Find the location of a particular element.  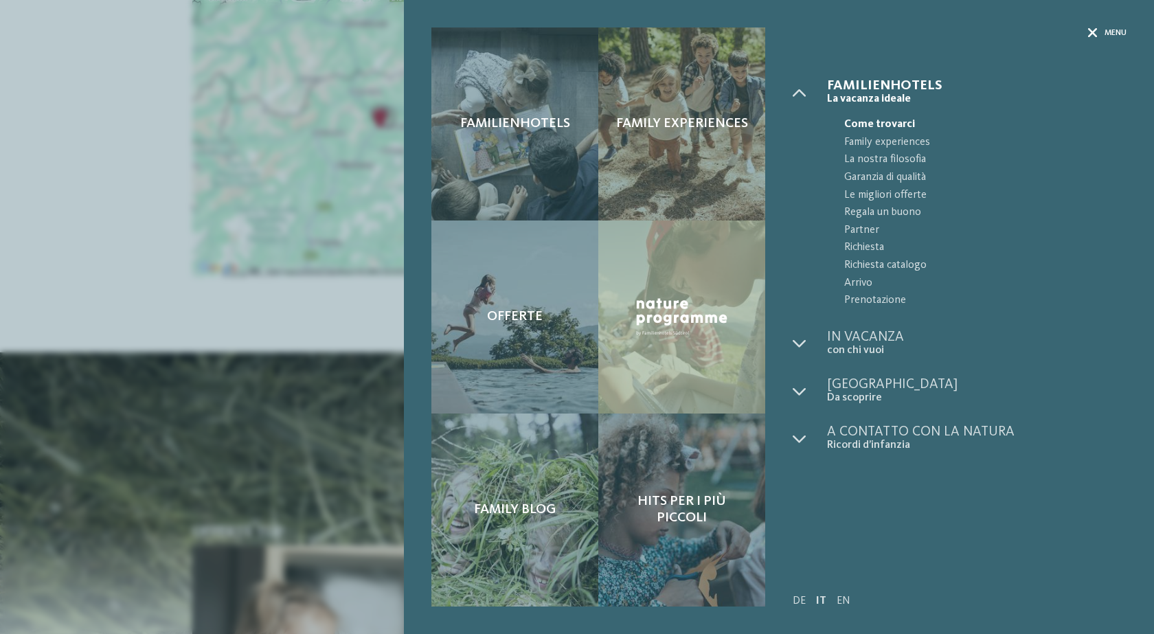

span: Prenotazione is located at coordinates (985, 301).